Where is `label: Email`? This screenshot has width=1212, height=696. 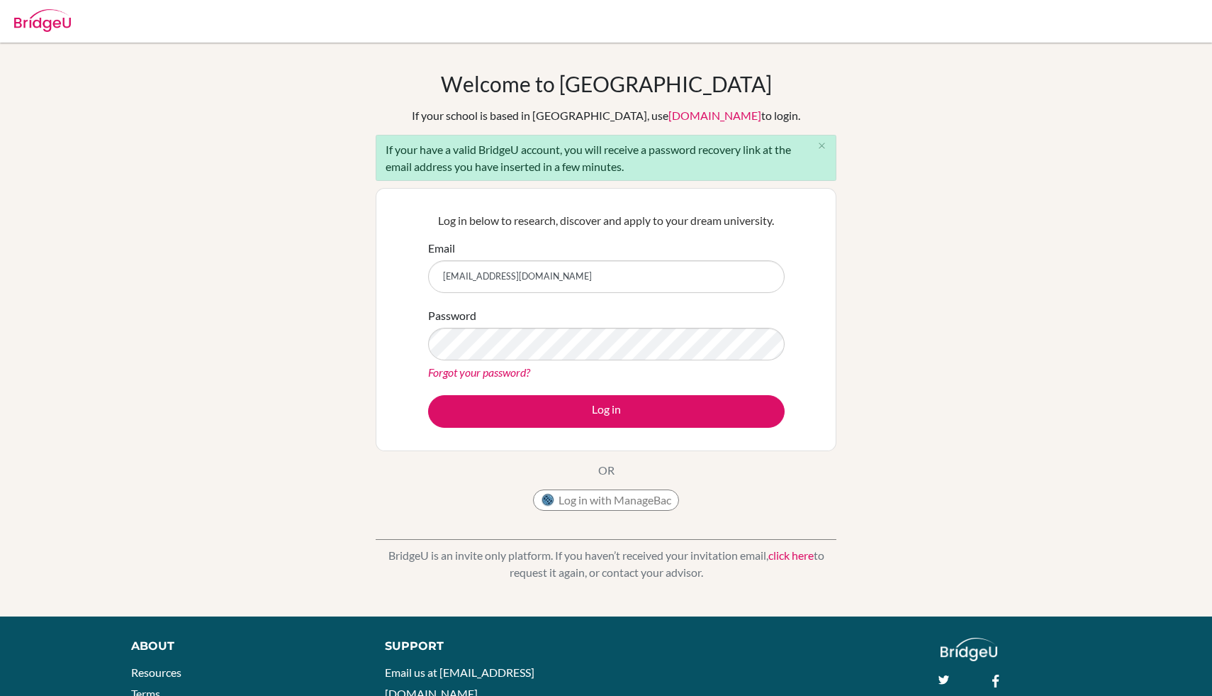 label: Email is located at coordinates (442, 248).